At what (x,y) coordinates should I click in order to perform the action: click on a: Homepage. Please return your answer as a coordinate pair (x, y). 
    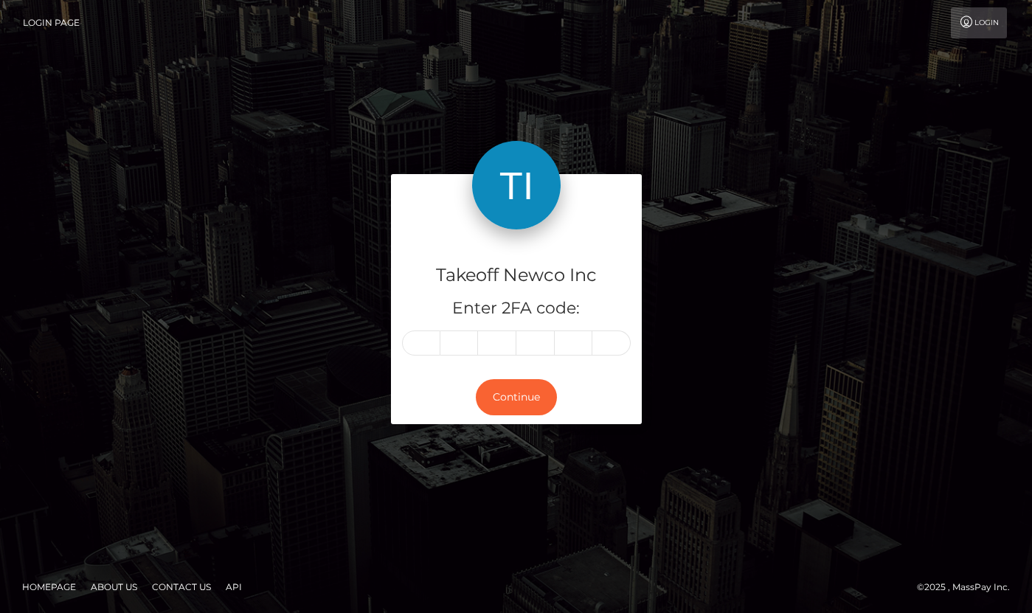
    Looking at the image, I should click on (49, 586).